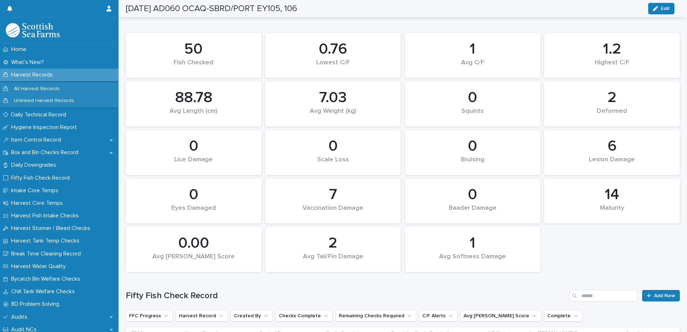 The width and height of the screenshot is (687, 332). I want to click on button: Remaining Checks Required, so click(376, 316).